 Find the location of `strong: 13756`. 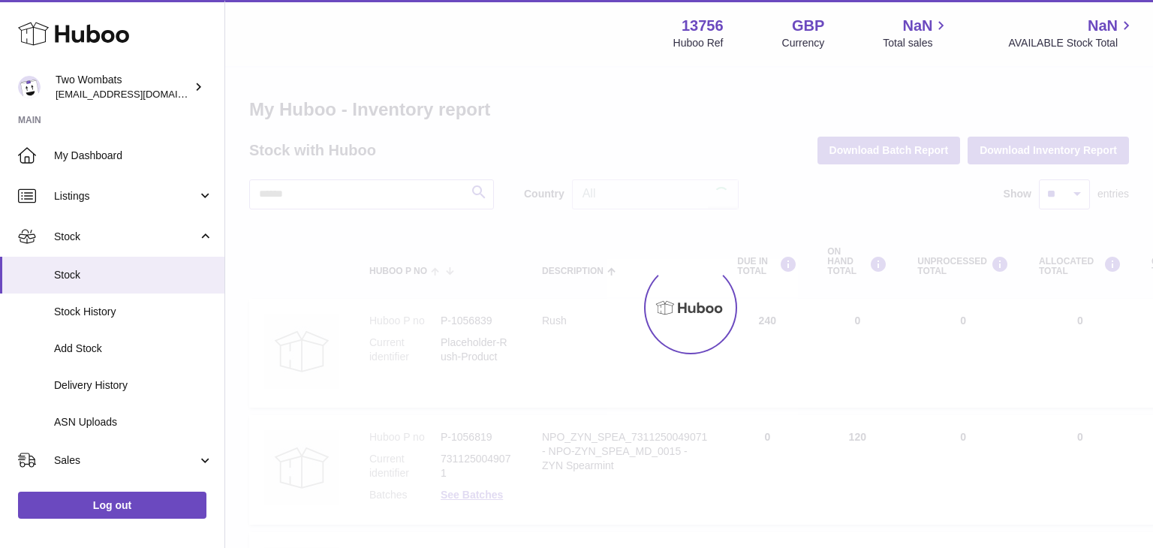

strong: 13756 is located at coordinates (703, 26).